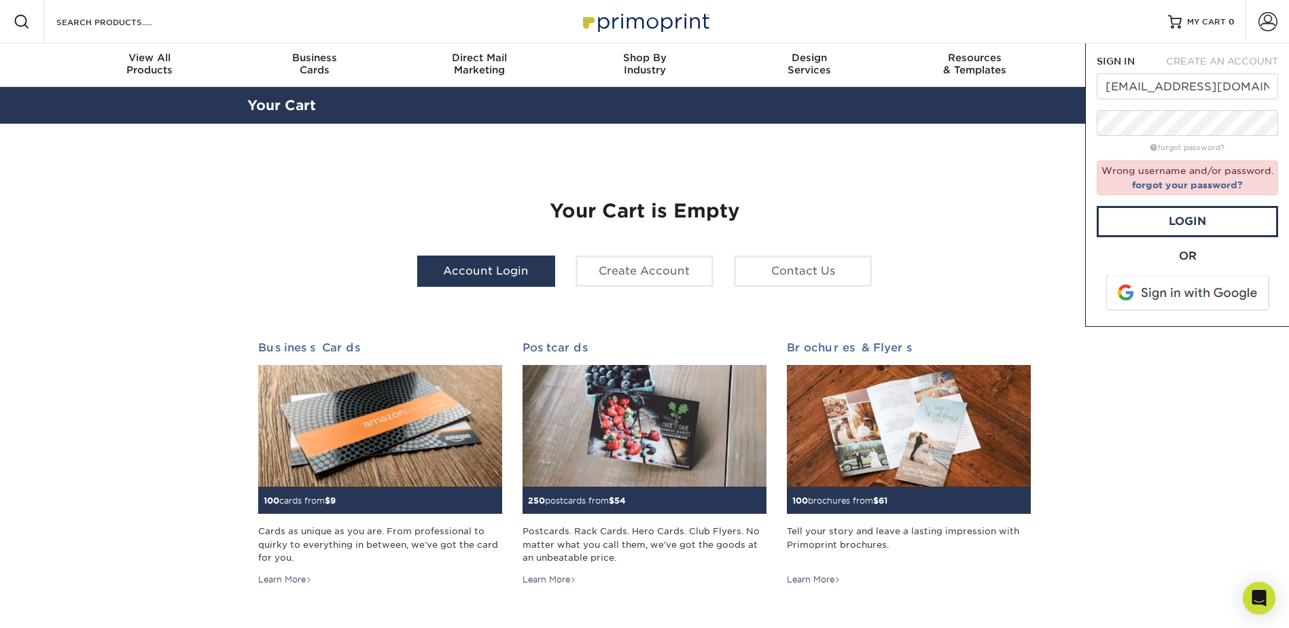 This screenshot has width=1289, height=628. I want to click on span: 61, so click(882, 500).